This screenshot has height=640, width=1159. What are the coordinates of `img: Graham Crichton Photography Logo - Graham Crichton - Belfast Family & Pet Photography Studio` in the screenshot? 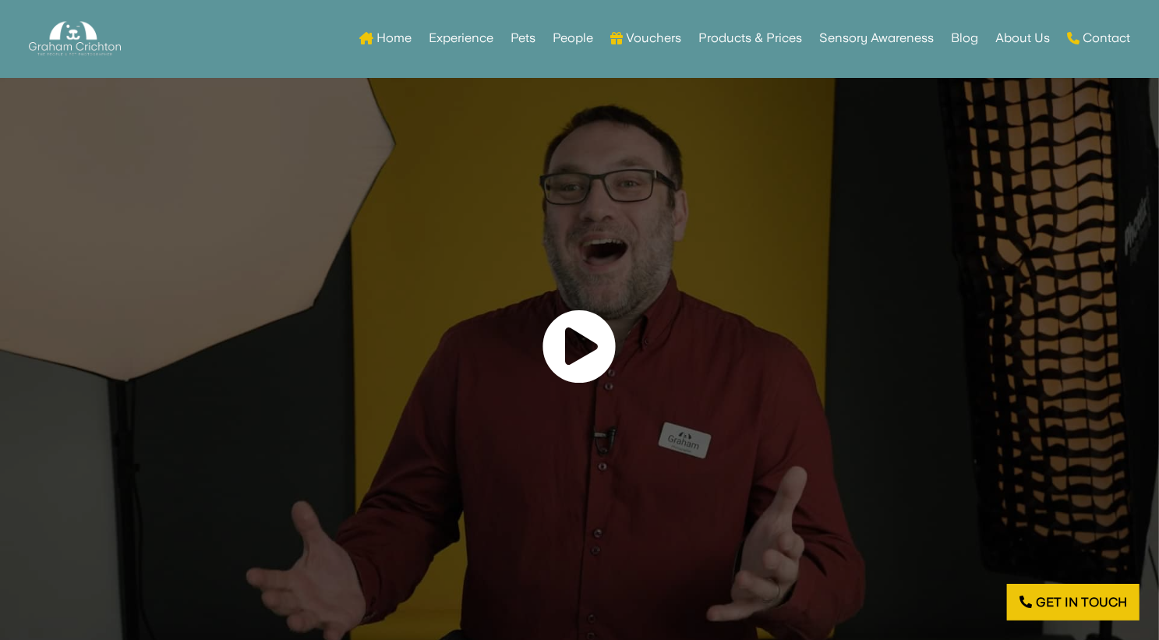 It's located at (75, 38).